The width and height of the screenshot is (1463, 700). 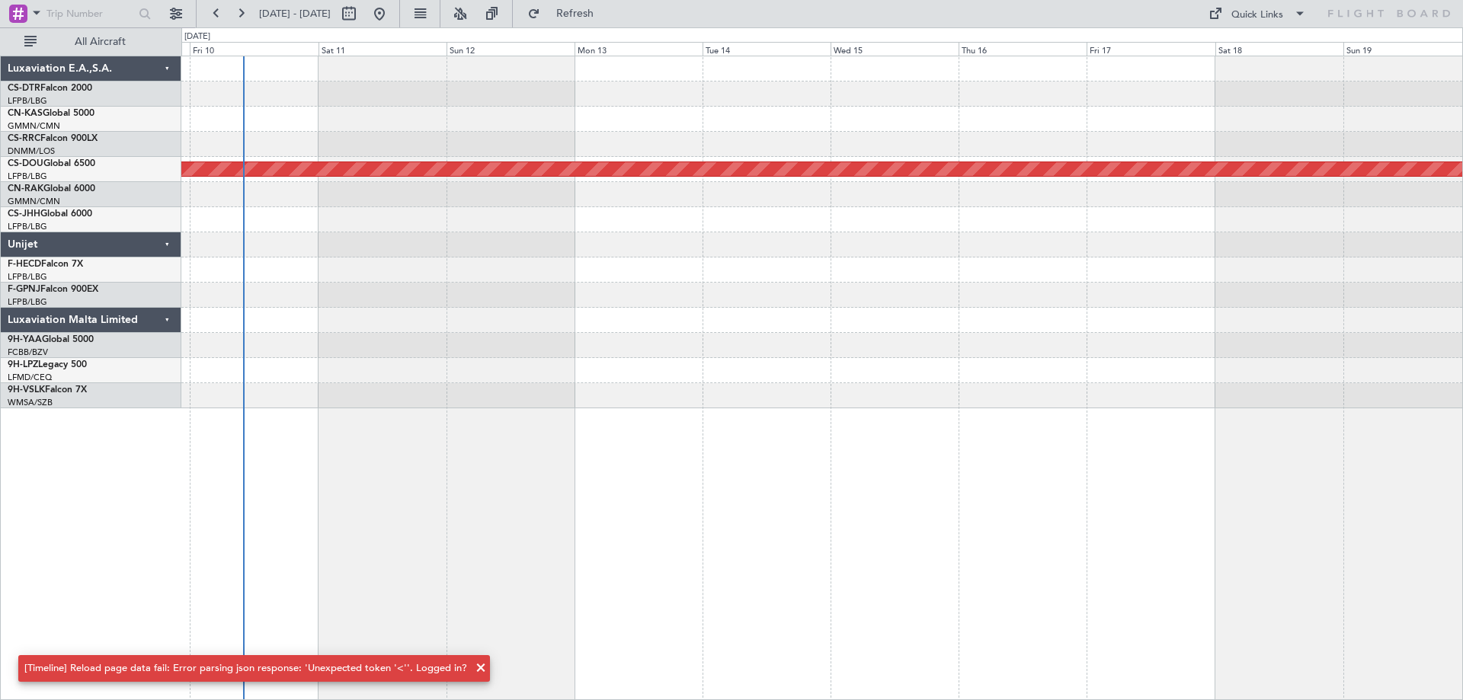 What do you see at coordinates (895, 49) in the screenshot?
I see `div: Wed 15` at bounding box center [895, 49].